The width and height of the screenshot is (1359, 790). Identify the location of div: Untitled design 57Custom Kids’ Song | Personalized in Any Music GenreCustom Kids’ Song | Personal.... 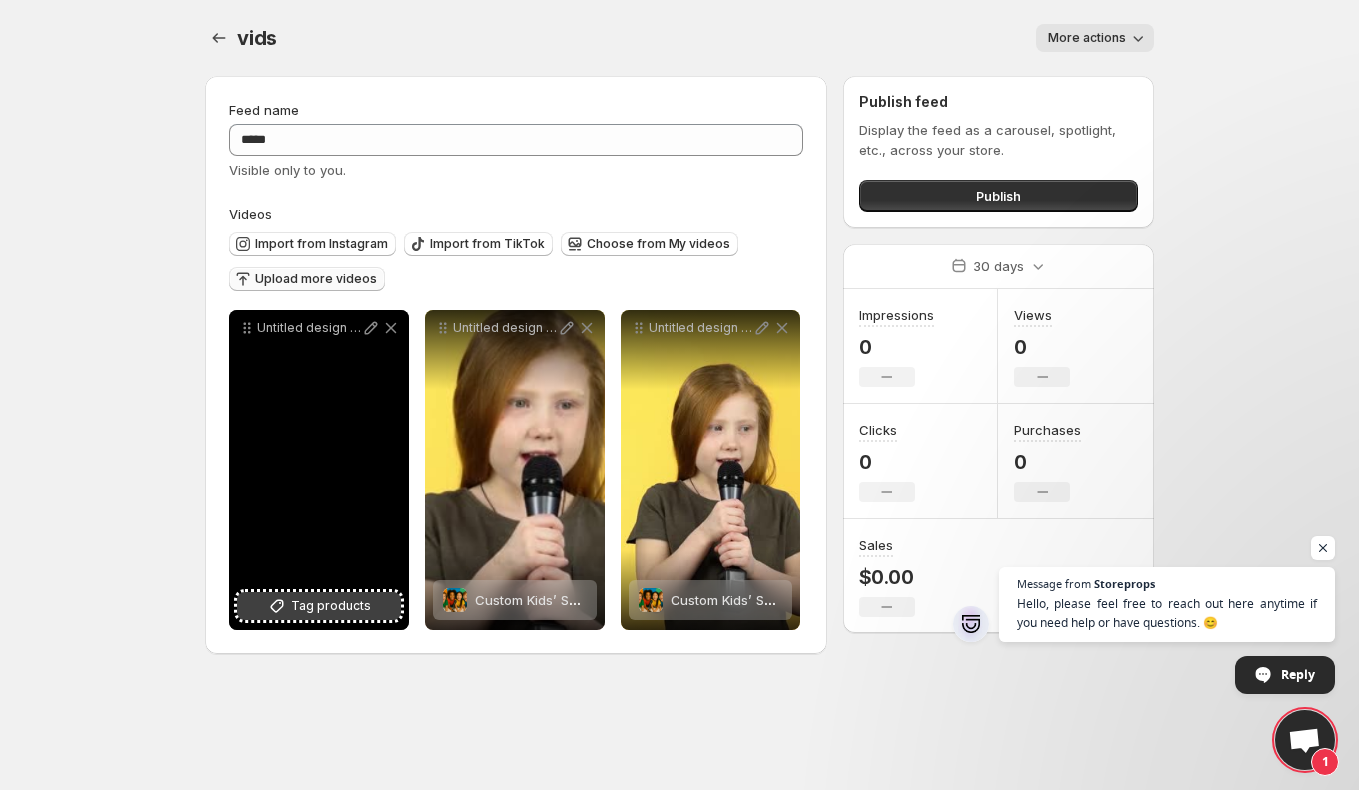
(711, 470).